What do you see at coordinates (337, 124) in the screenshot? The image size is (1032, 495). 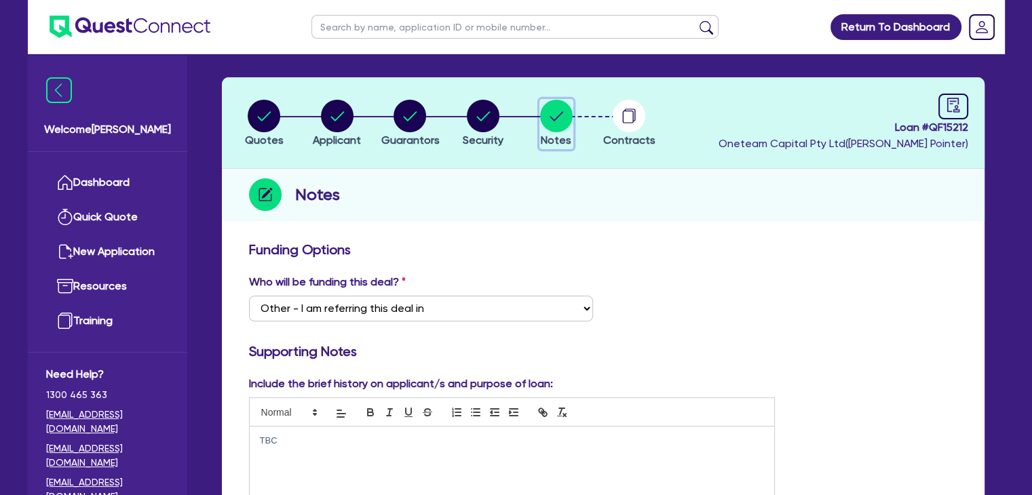 I see `button: Applicant` at bounding box center [337, 124].